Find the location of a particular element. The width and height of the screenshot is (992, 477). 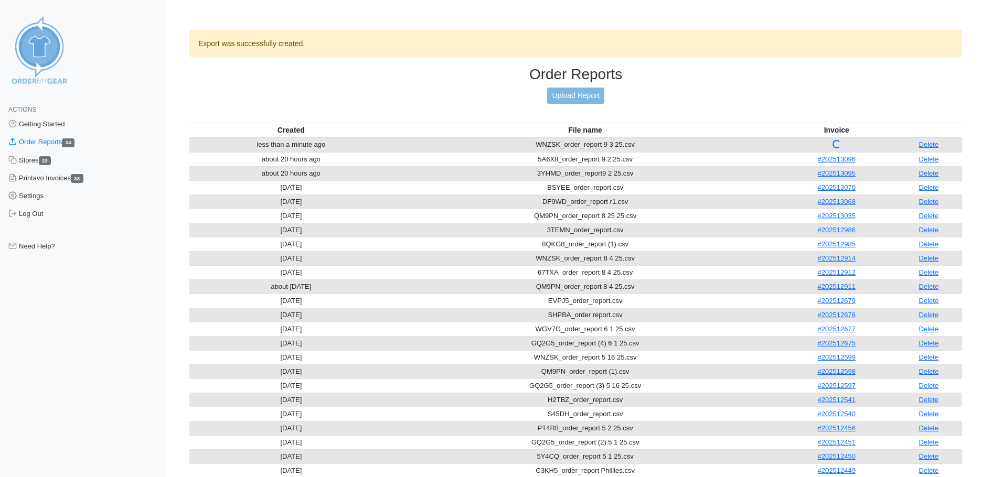

td: WNZSK_order_report 8 4 25.csv is located at coordinates (585, 258).